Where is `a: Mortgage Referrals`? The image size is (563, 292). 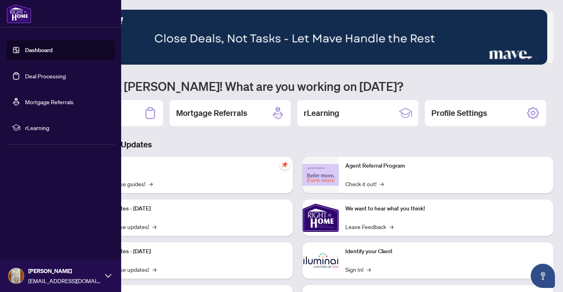 a: Mortgage Referrals is located at coordinates (49, 102).